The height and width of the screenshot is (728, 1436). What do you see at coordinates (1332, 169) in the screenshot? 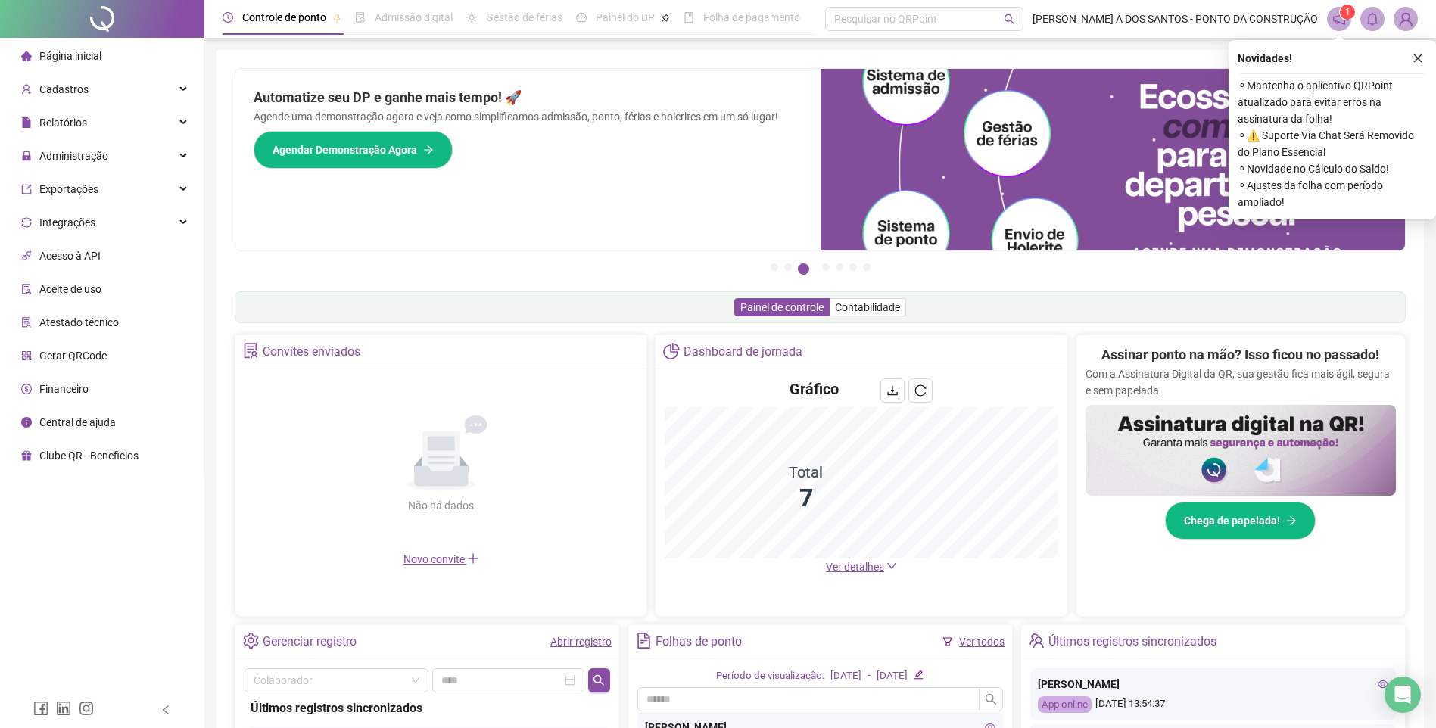
I see `span: ⚬ Novidade no Cálculo do Saldo!` at bounding box center [1332, 169].